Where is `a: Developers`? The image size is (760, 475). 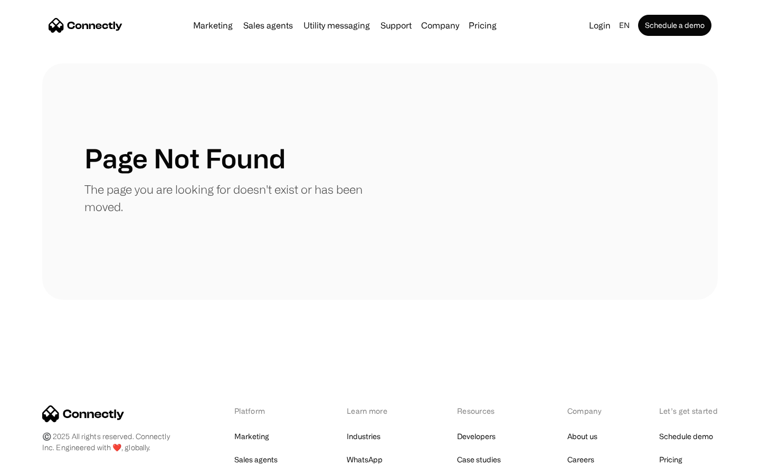
a: Developers is located at coordinates (476, 436).